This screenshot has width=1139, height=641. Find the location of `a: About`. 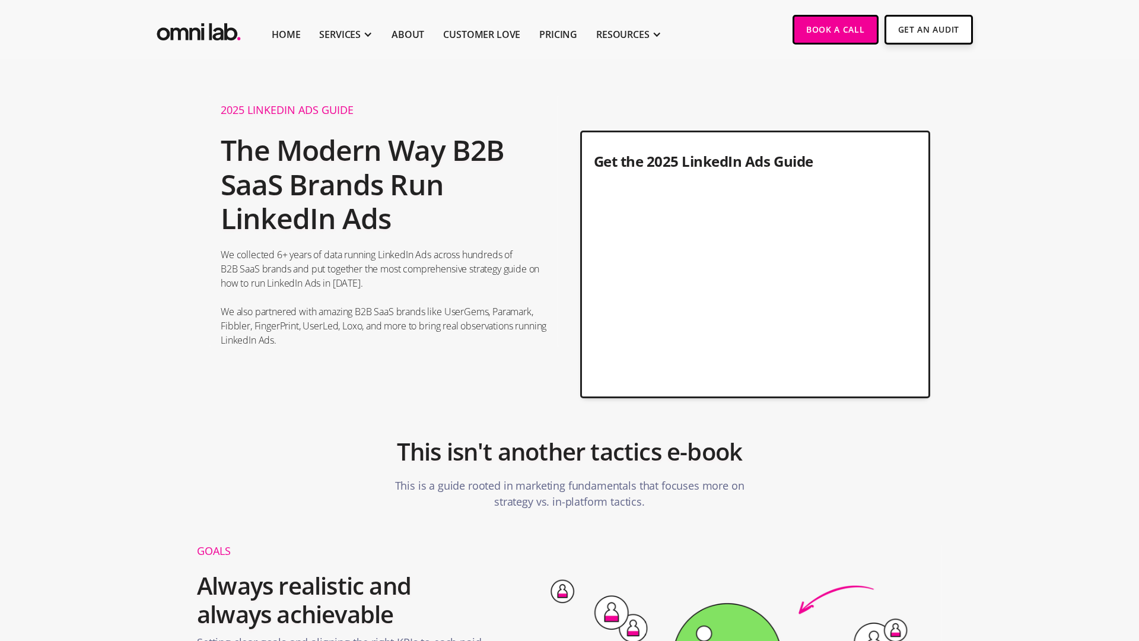

a: About is located at coordinates (408, 34).